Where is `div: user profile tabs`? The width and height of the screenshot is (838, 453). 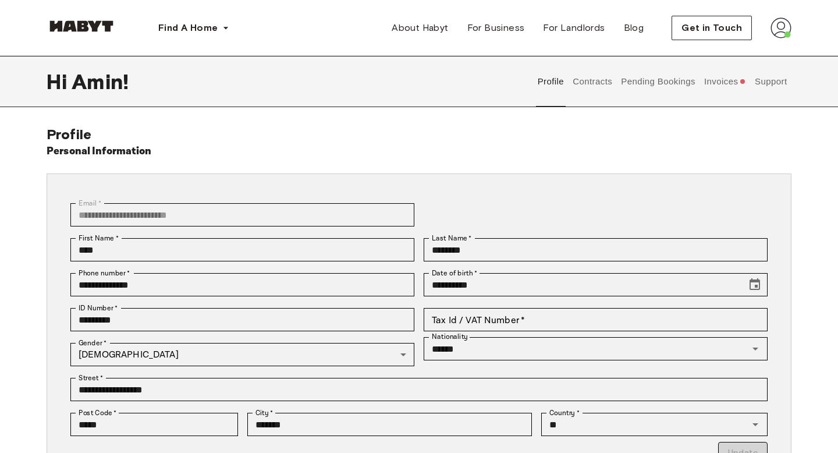
div: user profile tabs is located at coordinates (662, 81).